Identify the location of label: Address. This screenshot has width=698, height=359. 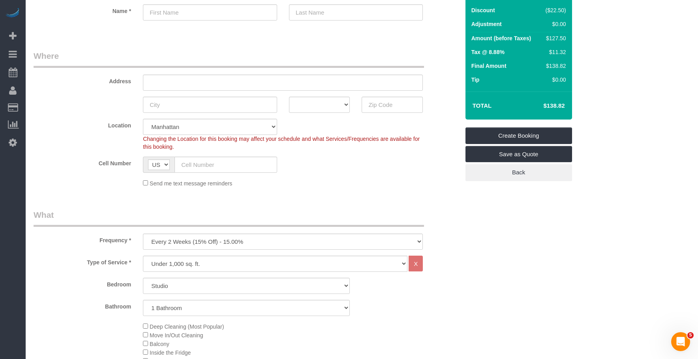
(82, 80).